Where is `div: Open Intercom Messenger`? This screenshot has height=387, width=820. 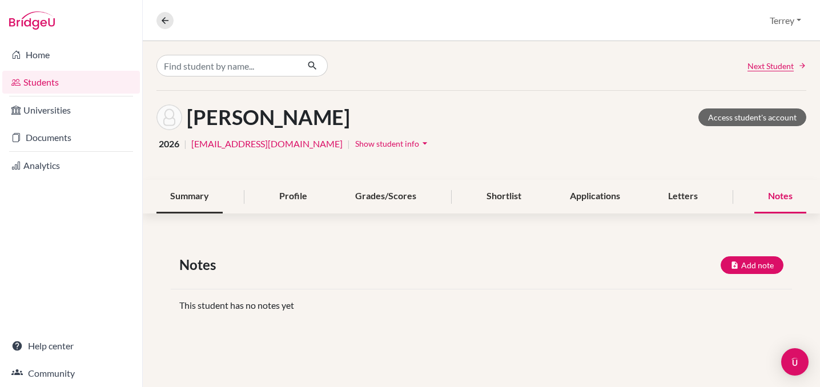
div: Open Intercom Messenger is located at coordinates (795, 362).